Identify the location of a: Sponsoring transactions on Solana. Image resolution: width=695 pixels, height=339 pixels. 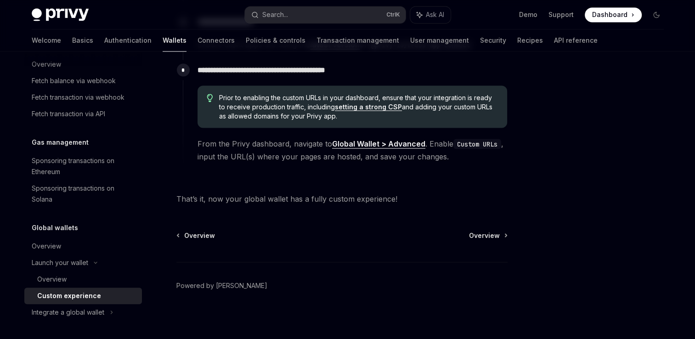
(83, 194).